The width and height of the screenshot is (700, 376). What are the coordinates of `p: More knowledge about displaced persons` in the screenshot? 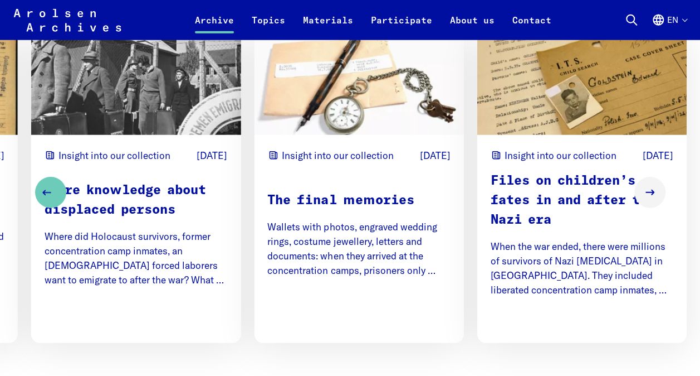 It's located at (136, 201).